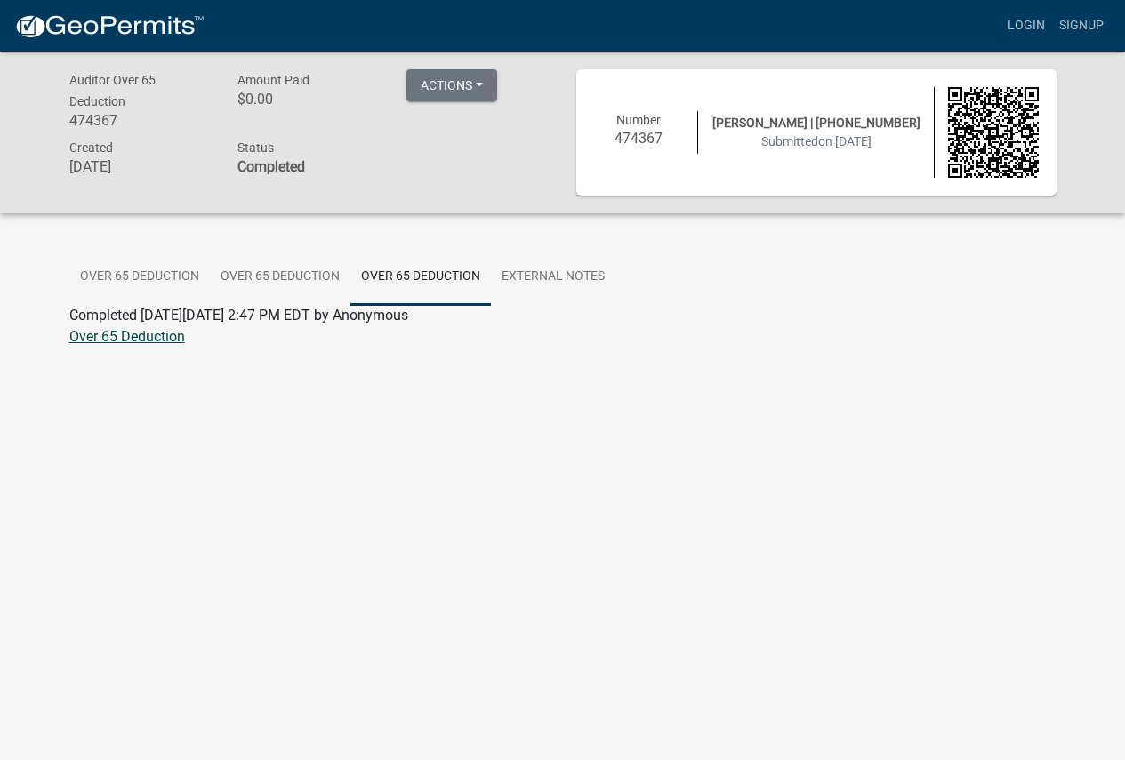 The height and width of the screenshot is (760, 1125). Describe the element at coordinates (91, 148) in the screenshot. I see `span: Created` at that location.